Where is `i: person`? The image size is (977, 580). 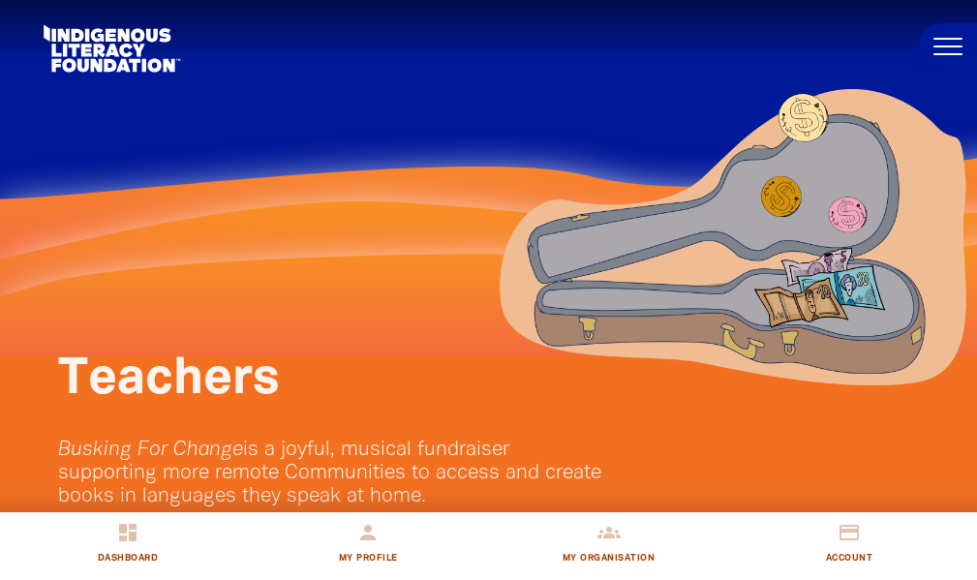 i: person is located at coordinates (368, 533).